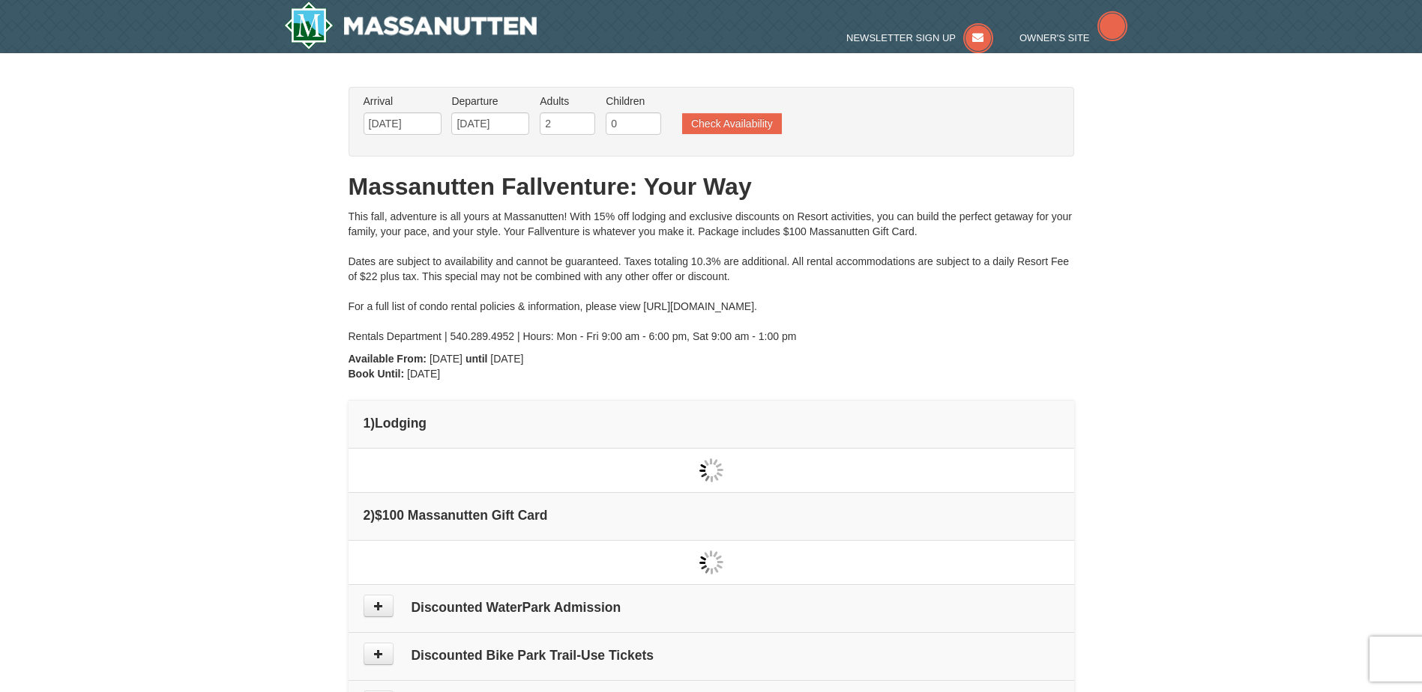 This screenshot has height=692, width=1422. I want to click on a: Owner's Site, so click(1073, 37).